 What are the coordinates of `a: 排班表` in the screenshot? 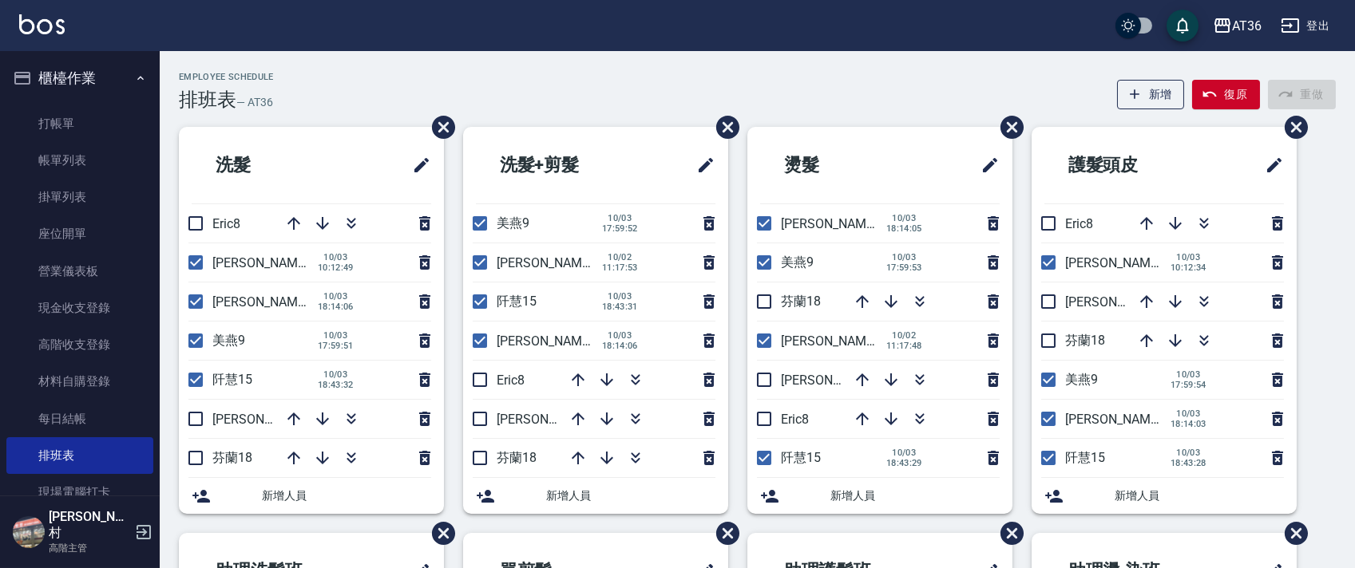 It's located at (80, 456).